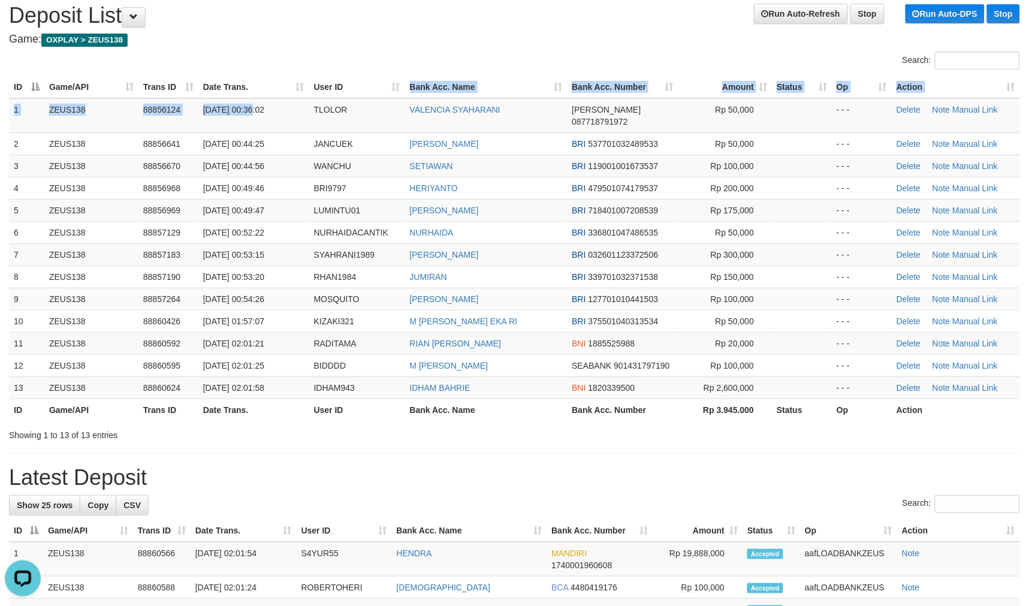 This screenshot has width=1029, height=606. I want to click on td: 5, so click(26, 210).